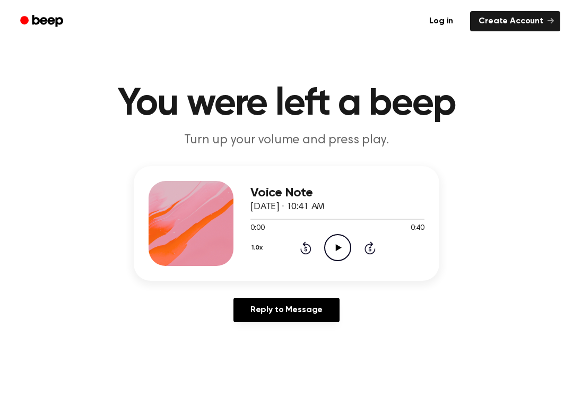  I want to click on a: Create Account, so click(515, 21).